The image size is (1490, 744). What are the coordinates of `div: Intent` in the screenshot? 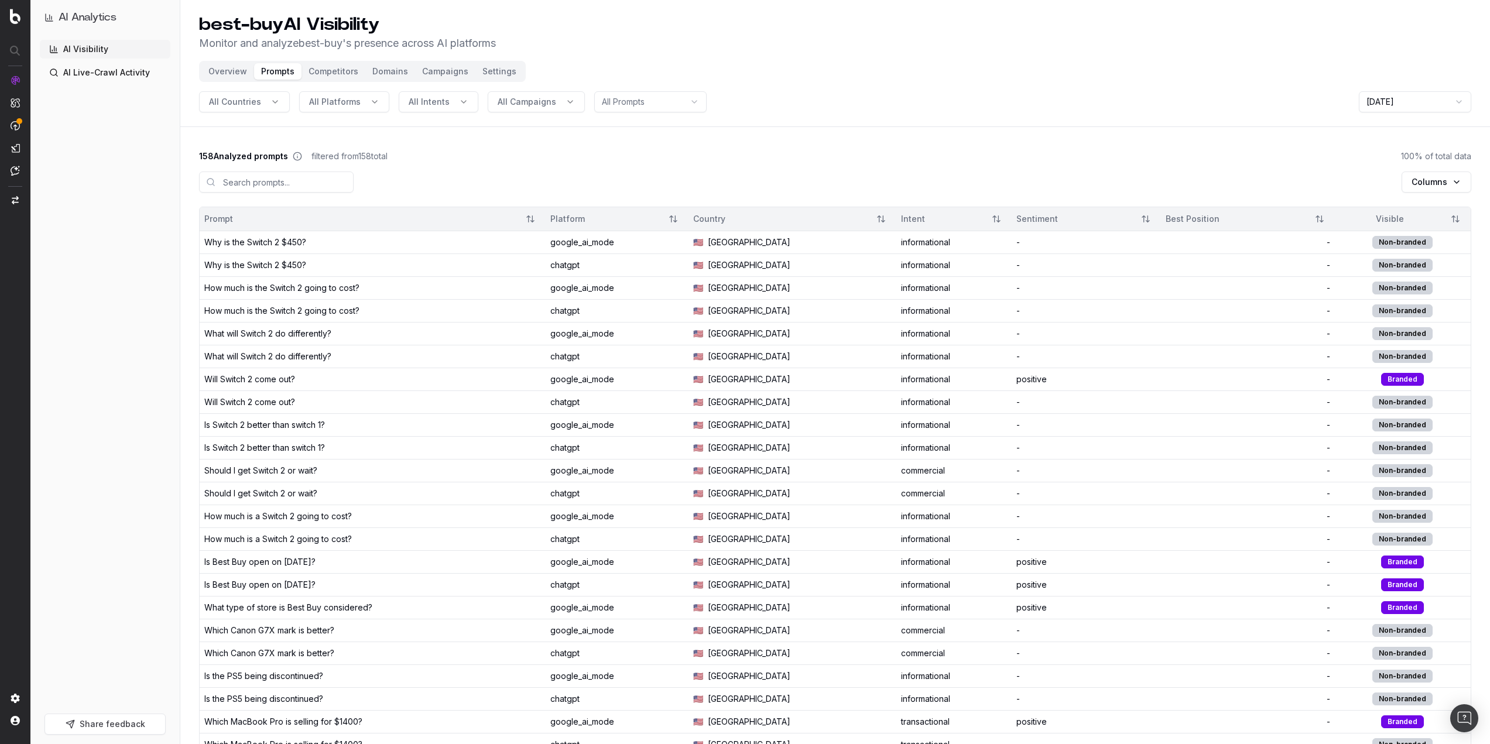 It's located at (941, 219).